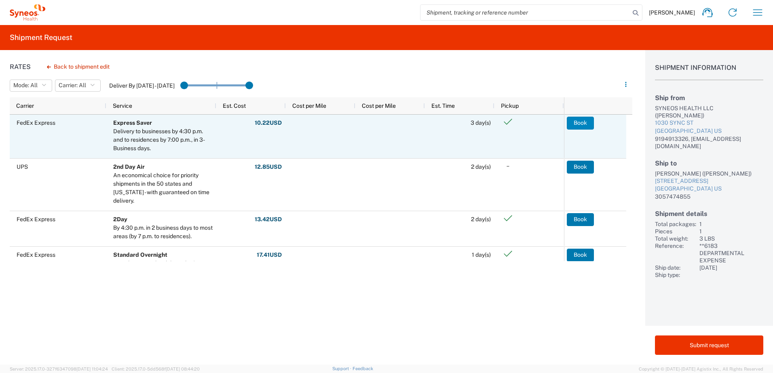  Describe the element at coordinates (163, 140) in the screenshot. I see `div: Delivery to businesses by 4:30 p.m. and to residences by 7:00 p.m., in 3-Business days.` at that location.